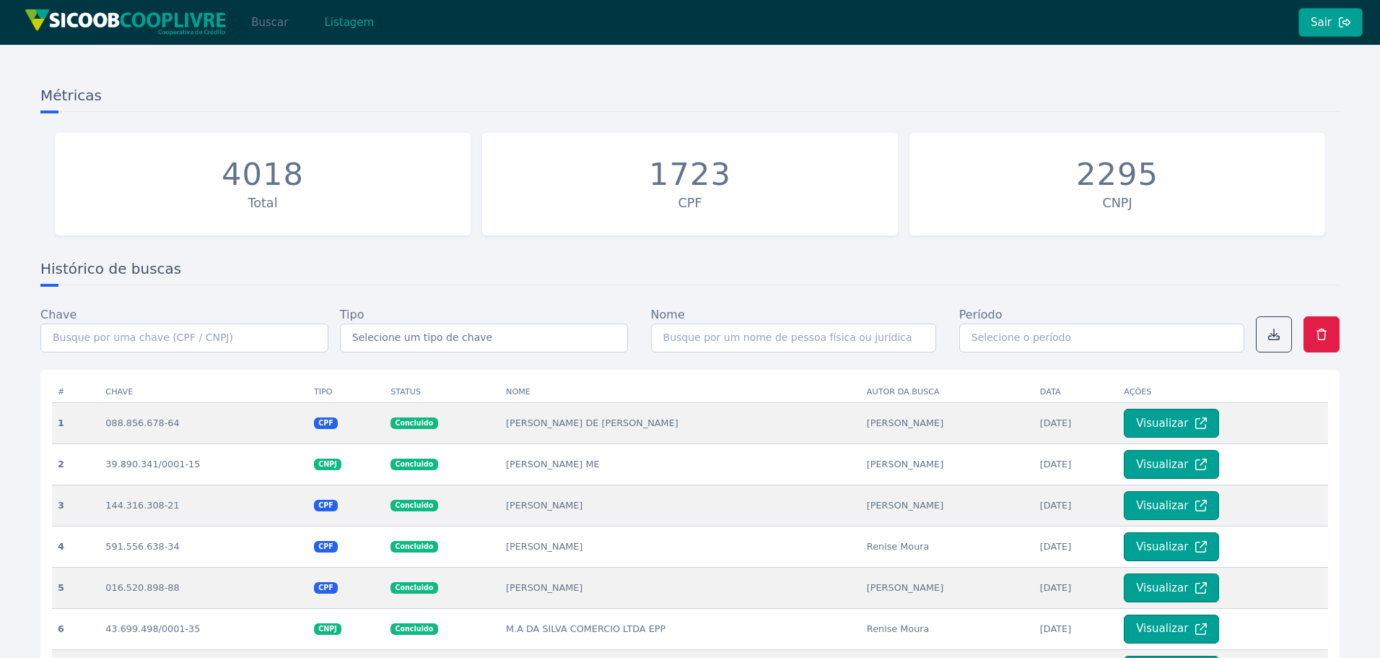 The image size is (1380, 658). I want to click on input: Busque por um nome de pessoa física ou jurídica, so click(793, 338).